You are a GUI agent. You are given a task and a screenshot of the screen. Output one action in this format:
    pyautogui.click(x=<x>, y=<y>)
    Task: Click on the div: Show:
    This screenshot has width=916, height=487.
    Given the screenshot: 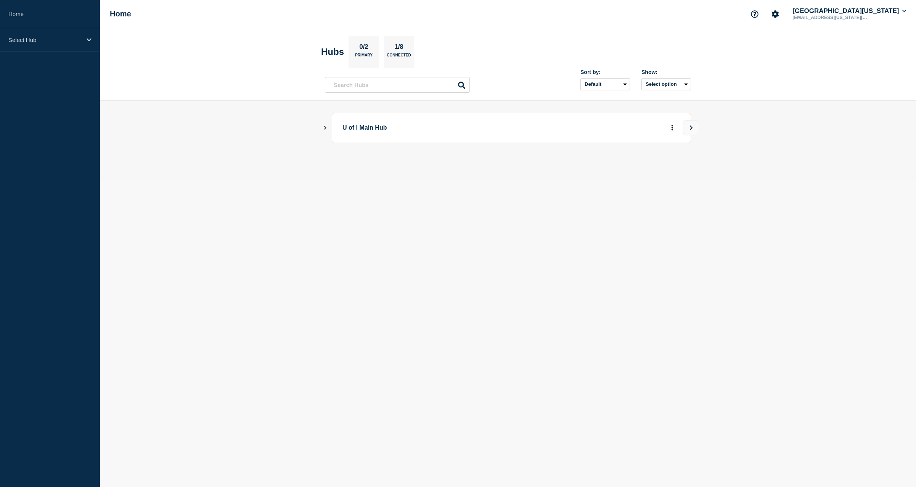 What is the action you would take?
    pyautogui.click(x=666, y=72)
    